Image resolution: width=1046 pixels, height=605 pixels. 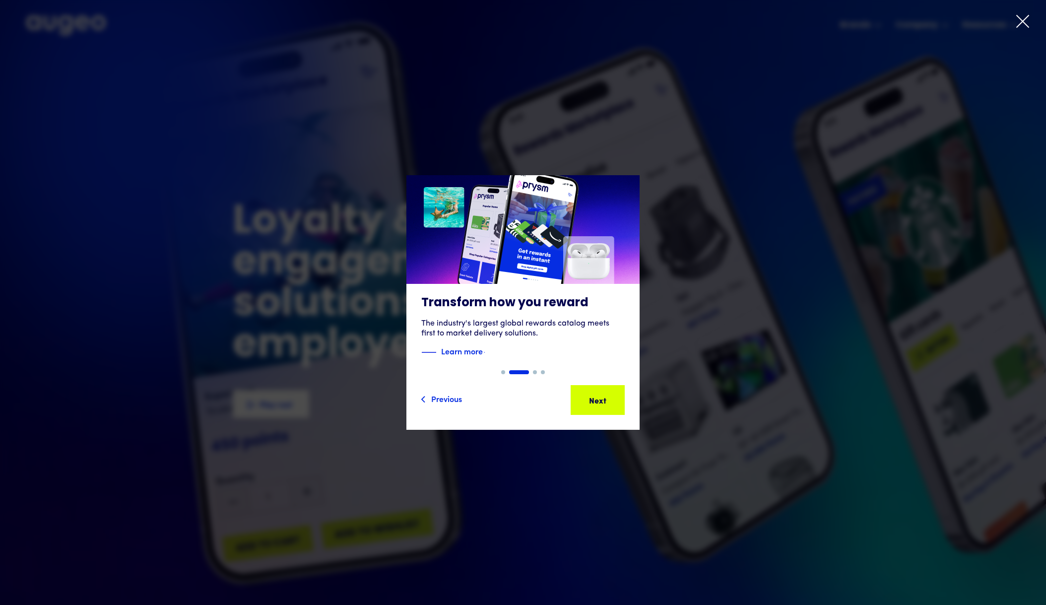 I want to click on div: The industry's largest global rewards catalog meets first to market delivery solutions., so click(x=523, y=328).